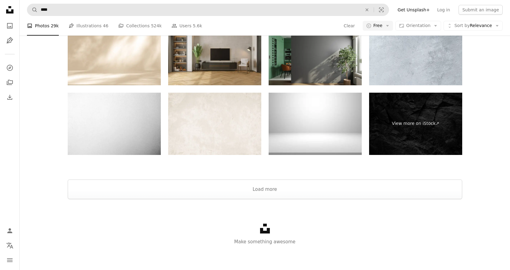 The height and width of the screenshot is (270, 510). I want to click on img: Gray and white polished concrete texture background, so click(114, 123).